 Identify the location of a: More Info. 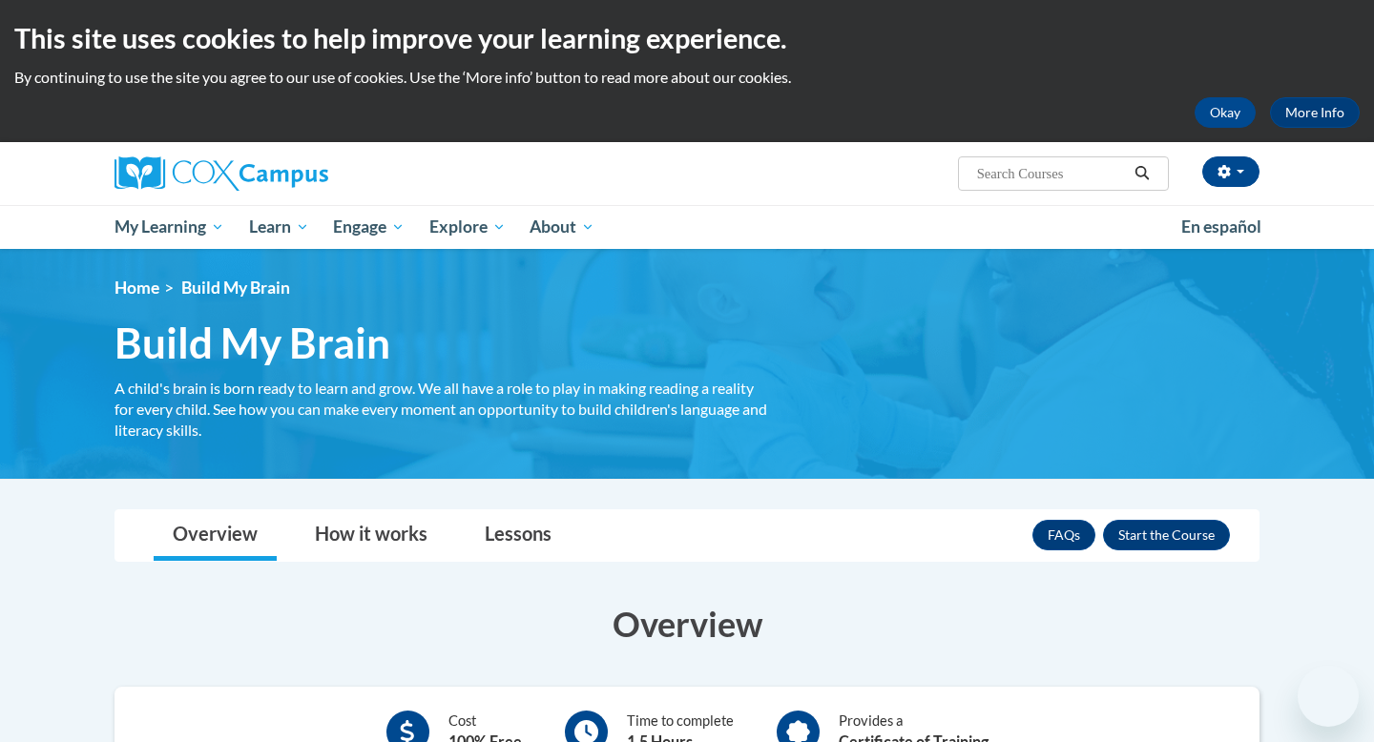
(1315, 113).